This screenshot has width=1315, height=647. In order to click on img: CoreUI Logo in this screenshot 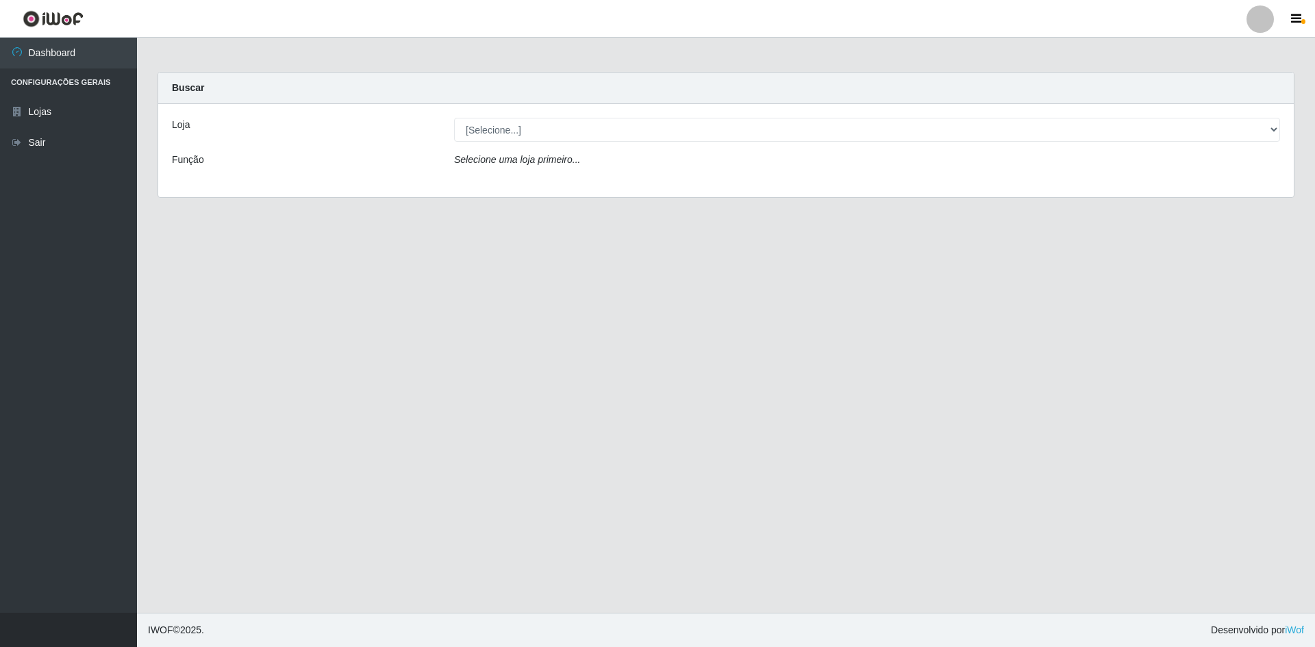, I will do `click(53, 18)`.